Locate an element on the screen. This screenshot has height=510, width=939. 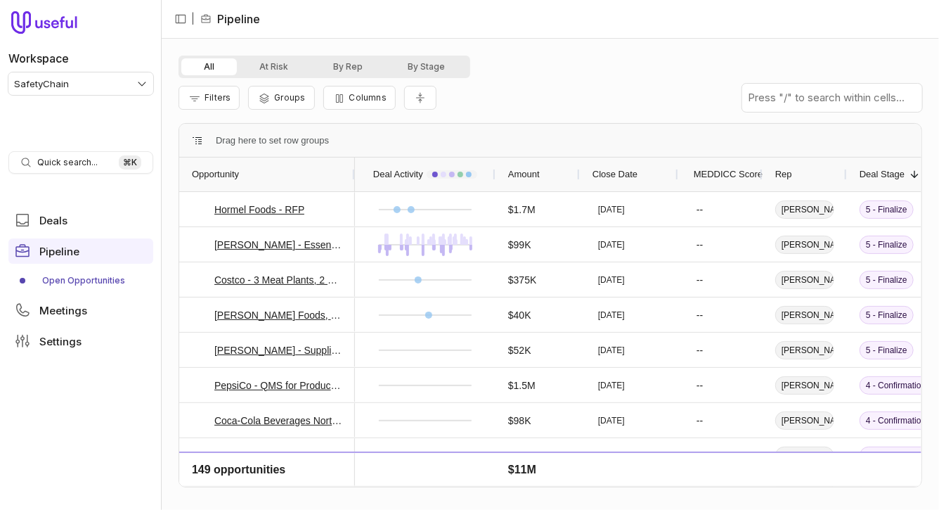
span: Groups is located at coordinates (290, 97).